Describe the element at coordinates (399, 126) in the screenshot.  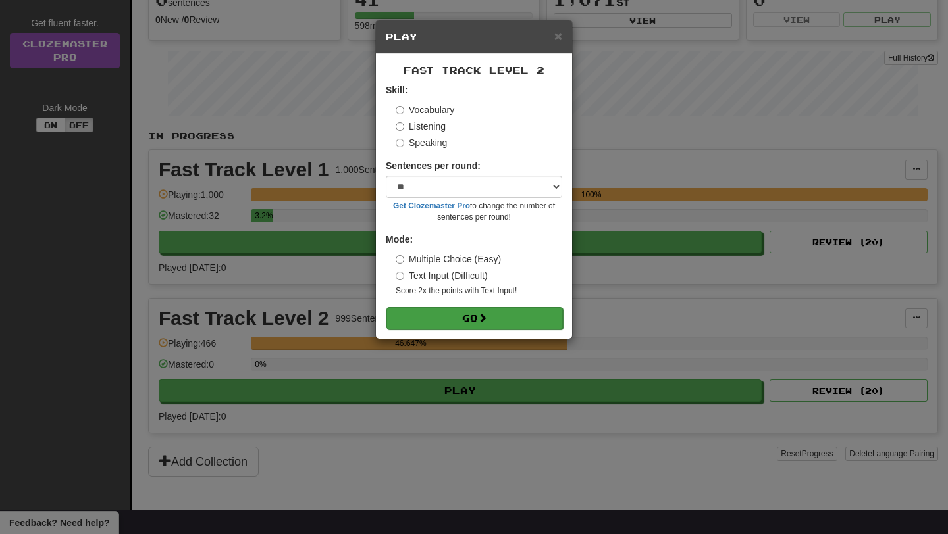
I see `input: Listening` at that location.